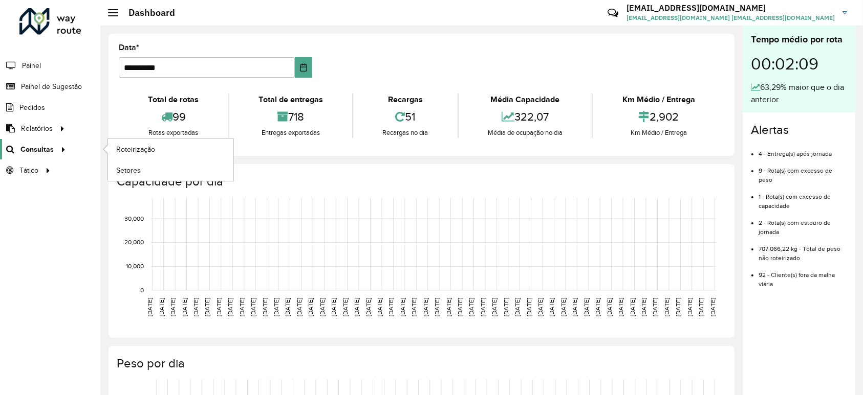 The height and width of the screenshot is (395, 863). What do you see at coordinates (291, 100) in the screenshot?
I see `div: Total de entregas` at bounding box center [291, 100].